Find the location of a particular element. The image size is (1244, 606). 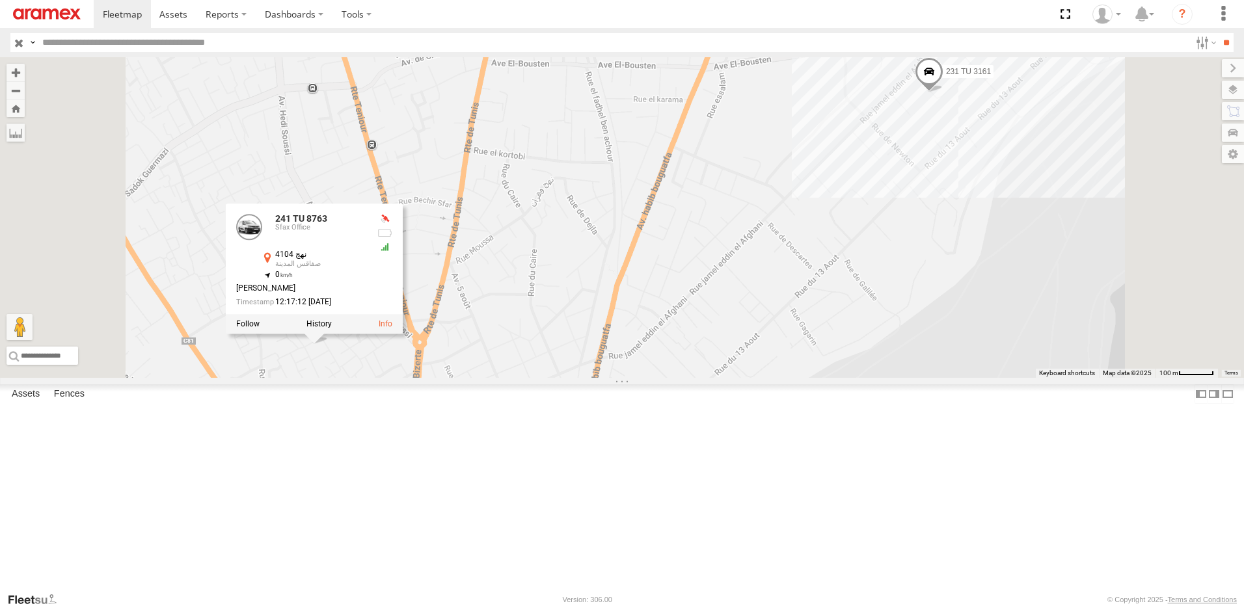

label: Dock Summary Table to the Left is located at coordinates (1201, 394).